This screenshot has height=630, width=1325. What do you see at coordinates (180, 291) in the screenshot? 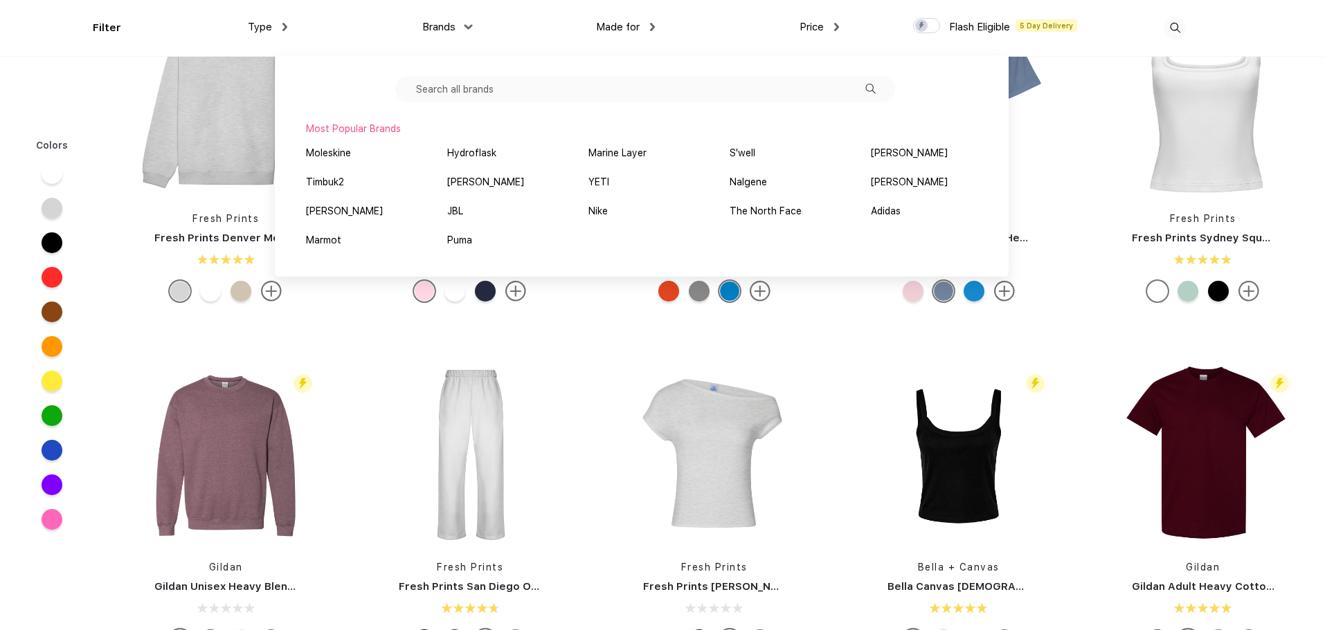
I see `div: Ash Grey mto` at bounding box center [180, 291].